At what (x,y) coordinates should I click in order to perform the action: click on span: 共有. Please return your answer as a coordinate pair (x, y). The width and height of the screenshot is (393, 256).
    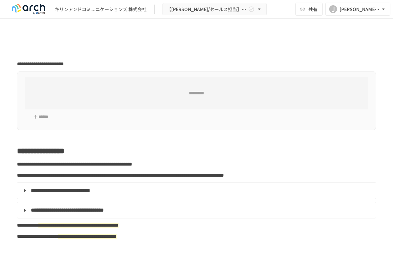
    Looking at the image, I should click on (313, 9).